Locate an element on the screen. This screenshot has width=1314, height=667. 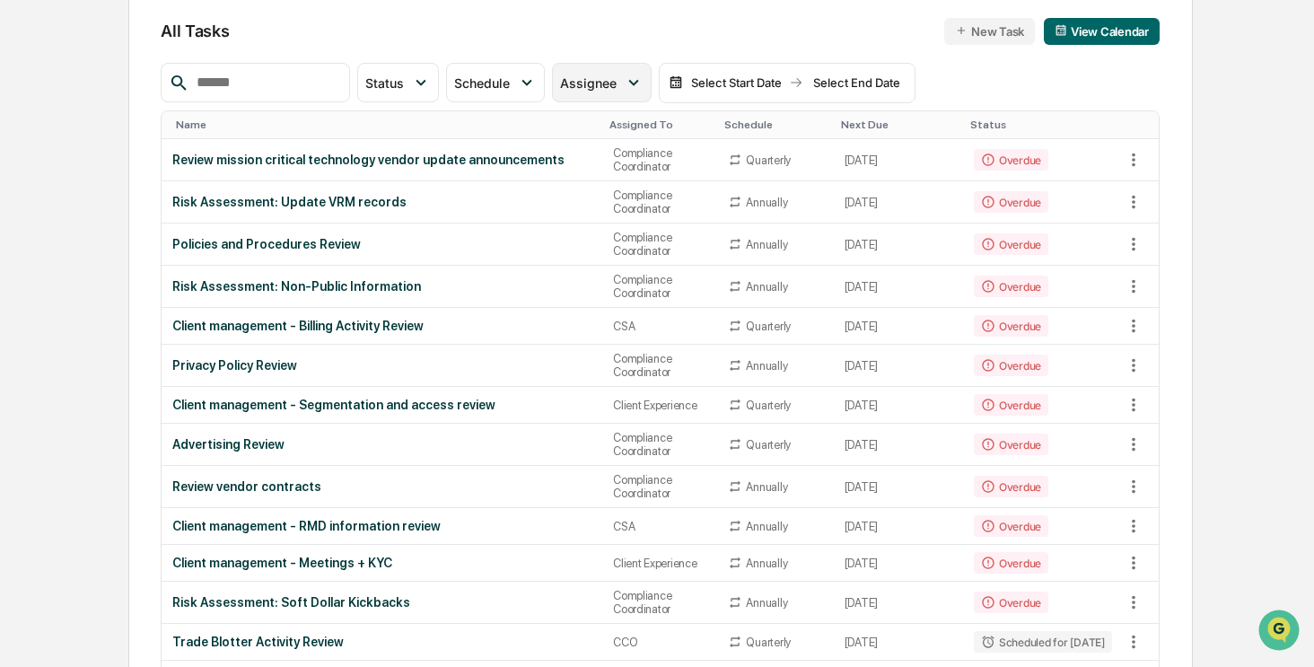
div: Review vendor contracts is located at coordinates (381, 486).